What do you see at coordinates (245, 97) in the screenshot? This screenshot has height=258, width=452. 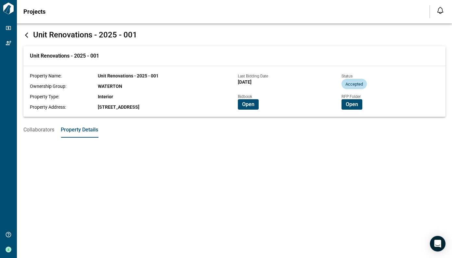 I see `span: Bidbook` at bounding box center [245, 97].